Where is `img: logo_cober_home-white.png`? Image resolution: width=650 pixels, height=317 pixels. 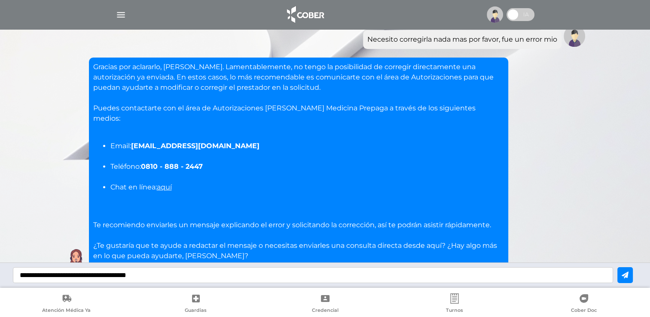
img: logo_cober_home-white.png is located at coordinates (304, 15).